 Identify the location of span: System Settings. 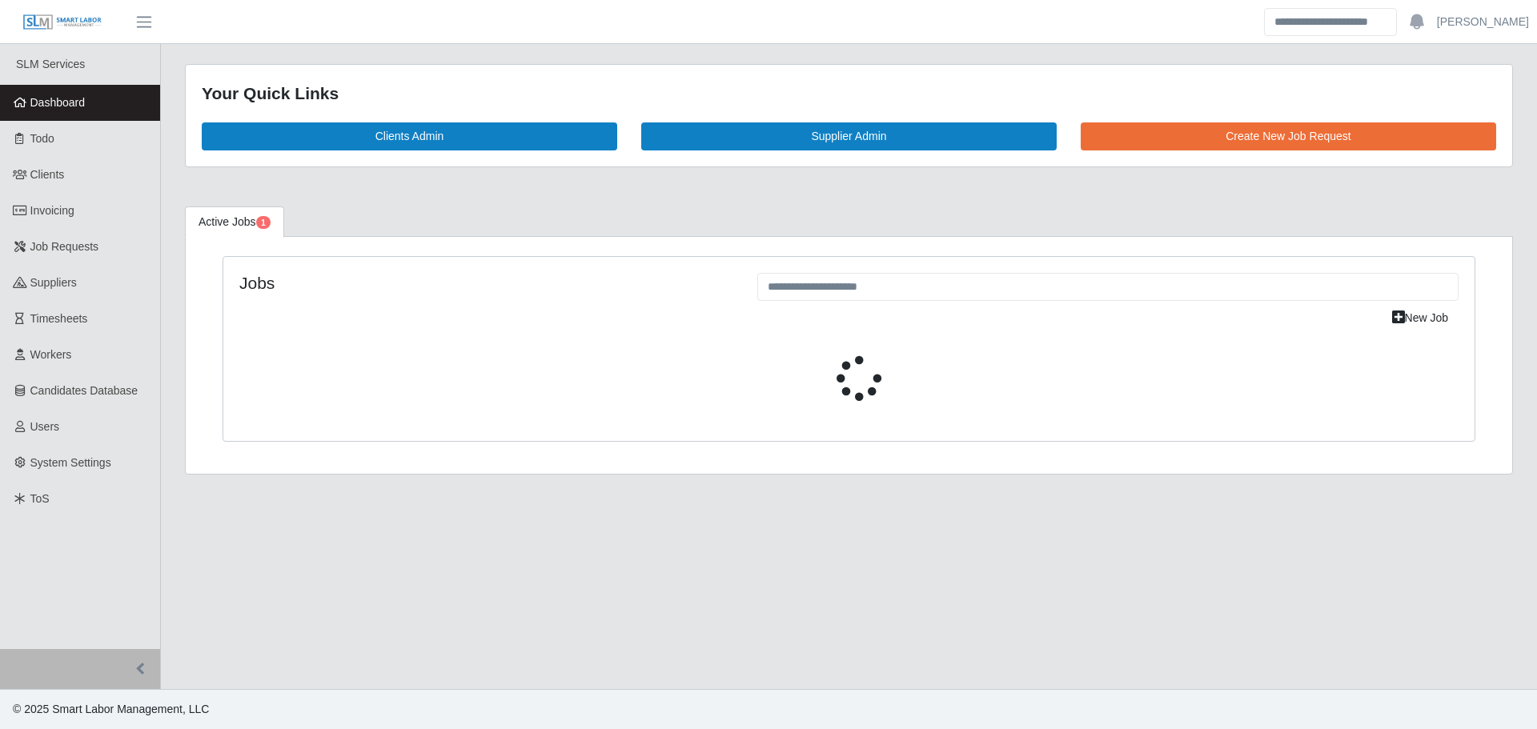
(70, 463).